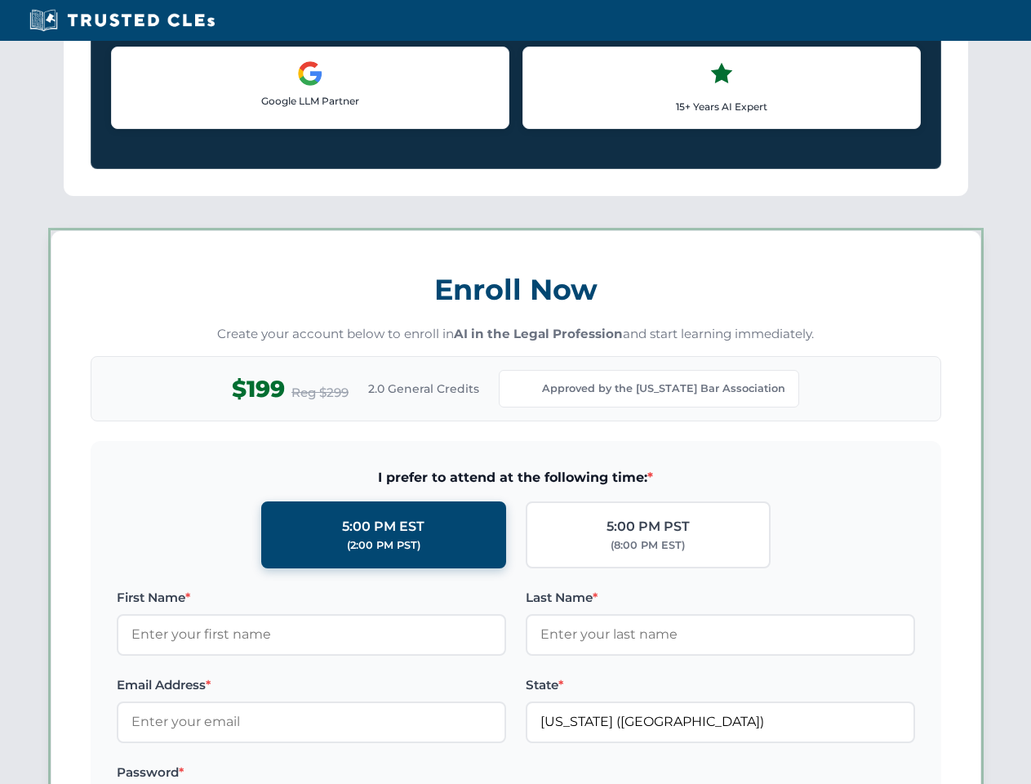  What do you see at coordinates (720, 685) in the screenshot?
I see `label: State` at bounding box center [720, 685].